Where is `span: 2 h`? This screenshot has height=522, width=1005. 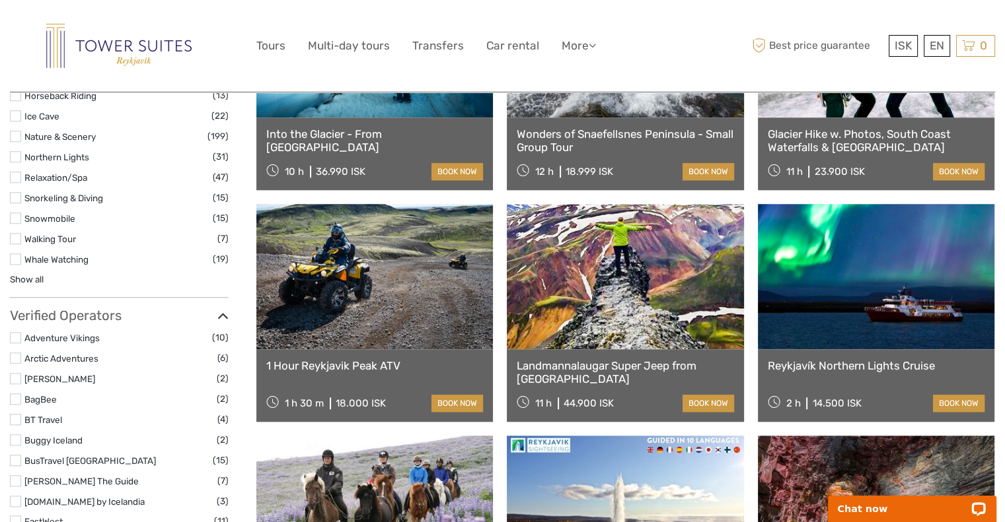 span: 2 h is located at coordinates (793, 404).